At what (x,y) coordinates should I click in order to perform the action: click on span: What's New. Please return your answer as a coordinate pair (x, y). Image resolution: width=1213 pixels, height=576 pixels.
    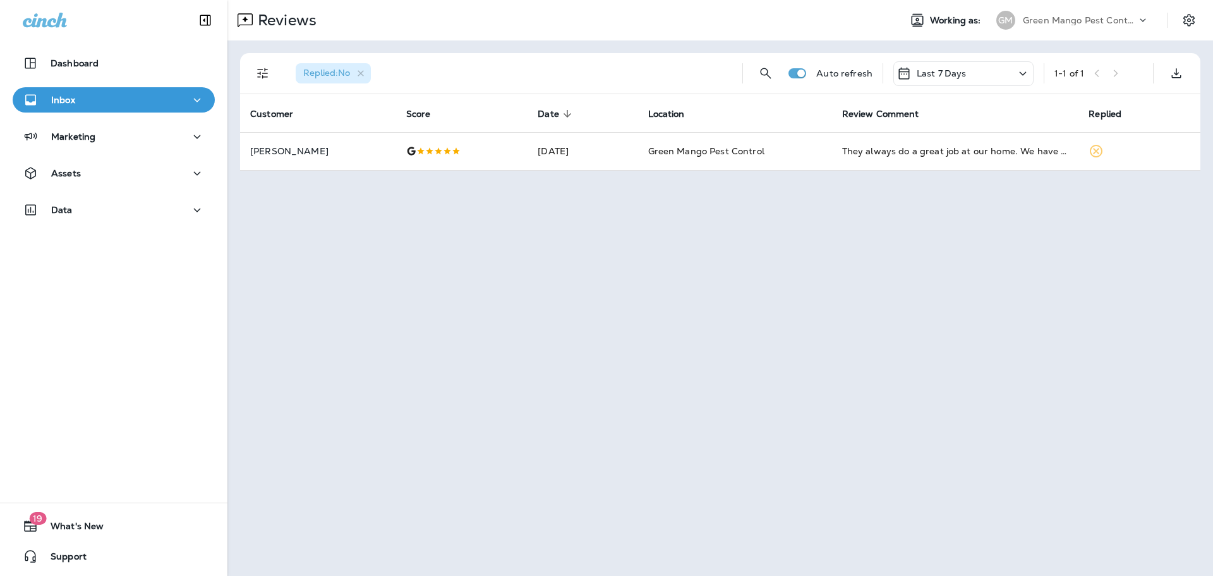
    Looking at the image, I should click on (71, 528).